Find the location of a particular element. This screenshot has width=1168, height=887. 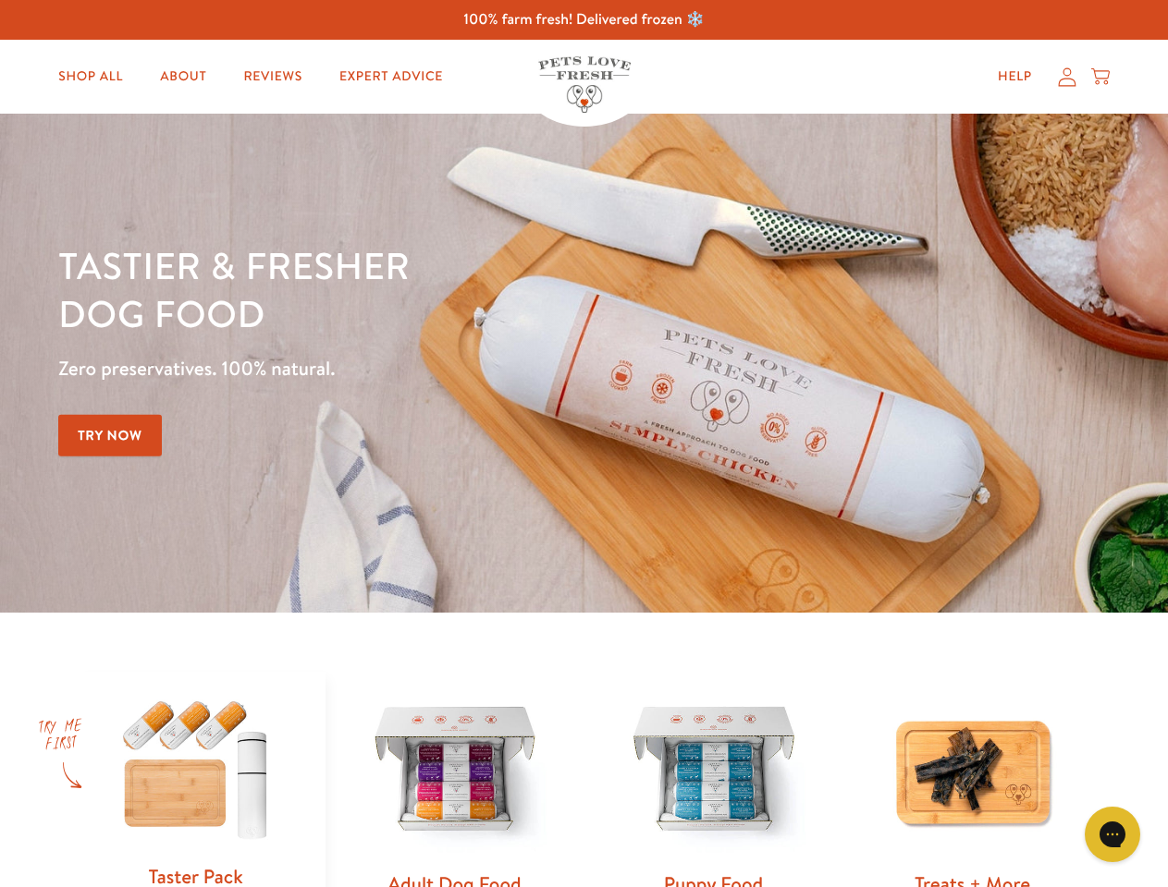

a: Expert Advice is located at coordinates (391, 77).